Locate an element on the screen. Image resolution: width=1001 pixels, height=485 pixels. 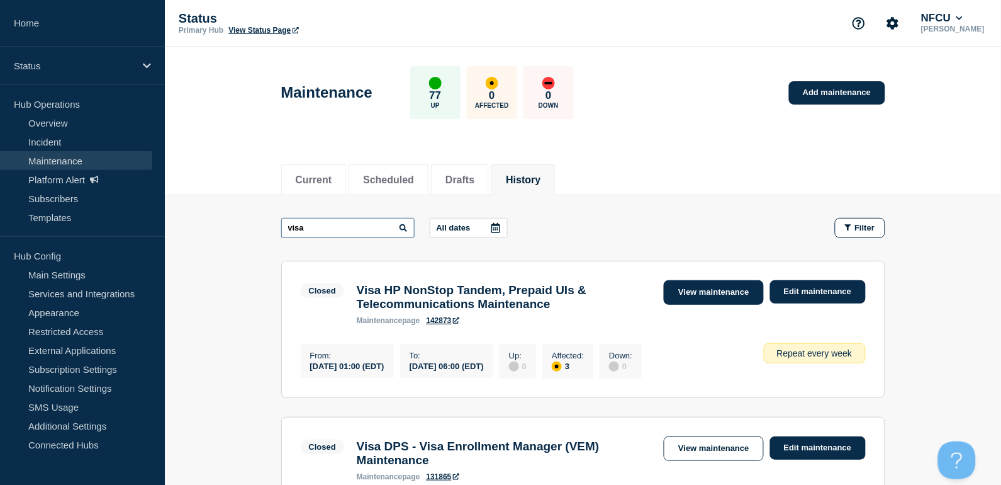
a: View Status Page is located at coordinates (263, 30).